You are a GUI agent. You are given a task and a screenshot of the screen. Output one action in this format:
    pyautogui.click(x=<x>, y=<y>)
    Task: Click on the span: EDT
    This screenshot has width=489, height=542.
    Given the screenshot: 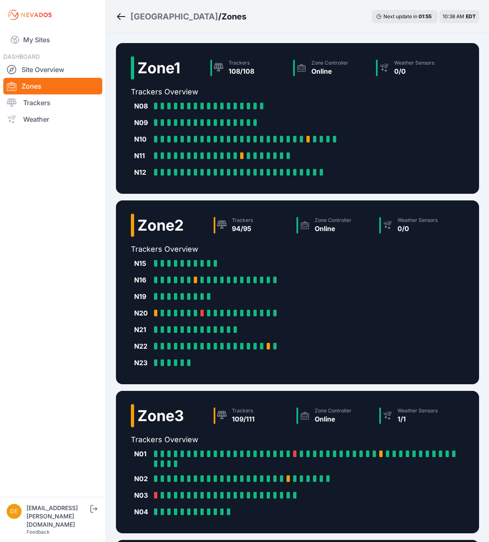 What is the action you would take?
    pyautogui.click(x=471, y=16)
    